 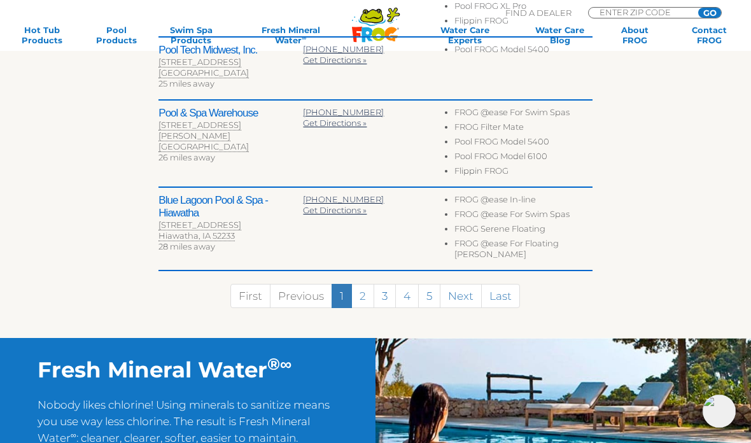 I want to click on img: openIcon, so click(x=719, y=411).